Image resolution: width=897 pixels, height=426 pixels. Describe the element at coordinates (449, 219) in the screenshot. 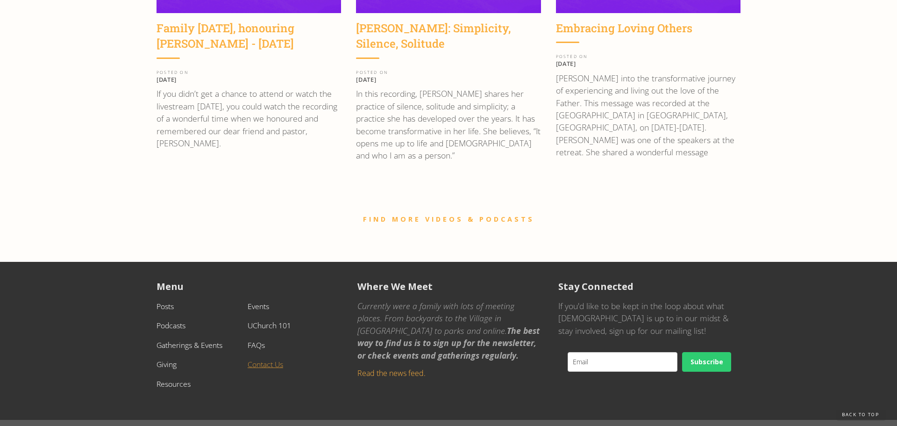

I see `a: FIND MORE VIDEOS & PODCASTS` at that location.